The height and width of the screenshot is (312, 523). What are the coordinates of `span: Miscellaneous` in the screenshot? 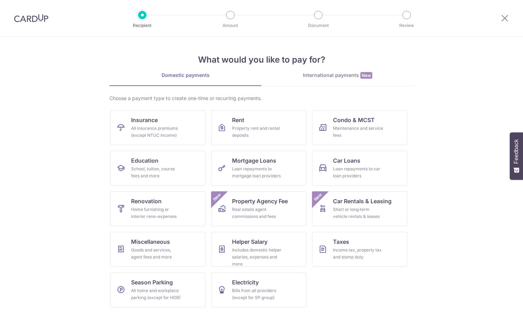 It's located at (150, 242).